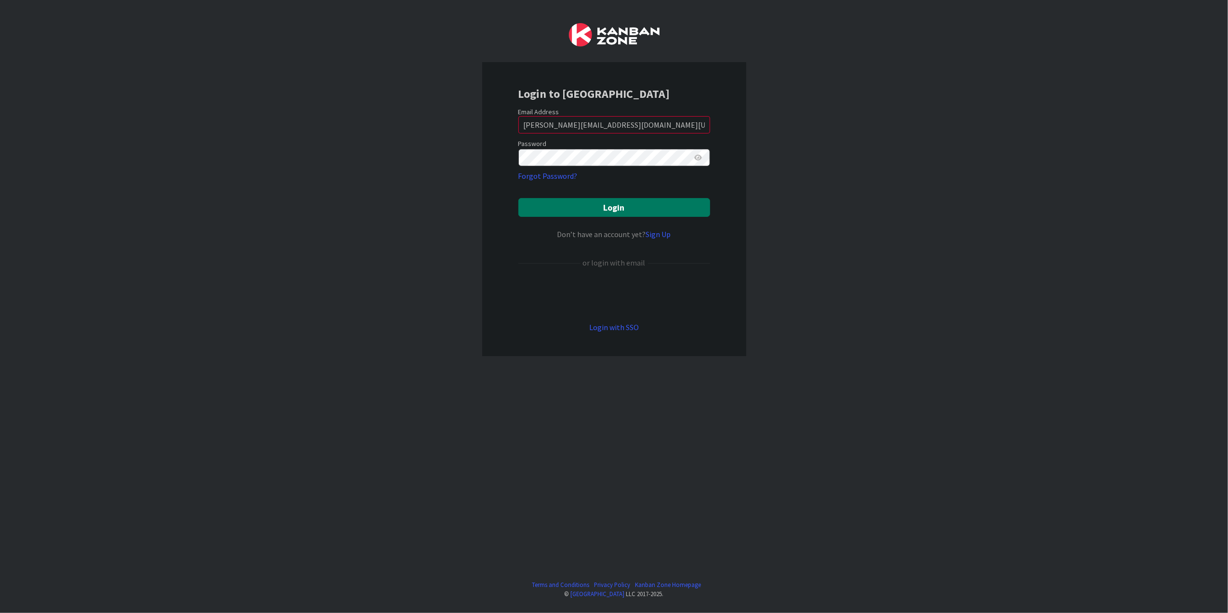 The width and height of the screenshot is (1228, 613). Describe the element at coordinates (612, 584) in the screenshot. I see `a: Privacy Policy` at that location.